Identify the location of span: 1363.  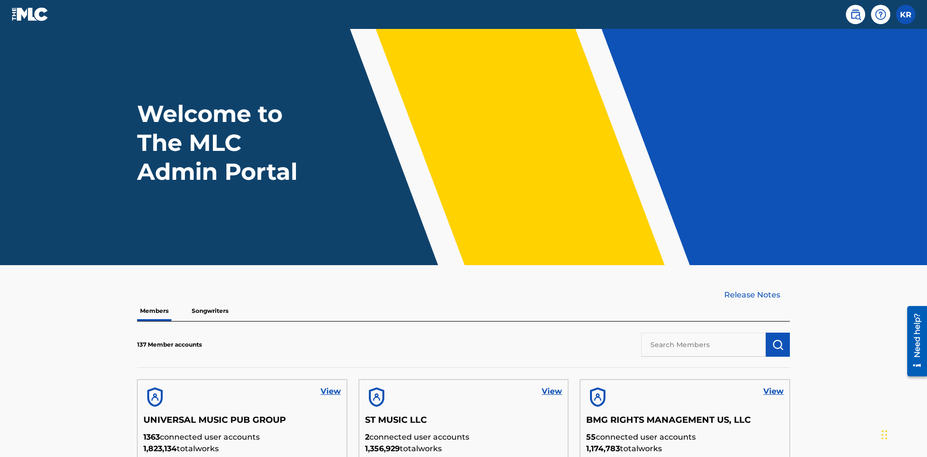
(152, 437).